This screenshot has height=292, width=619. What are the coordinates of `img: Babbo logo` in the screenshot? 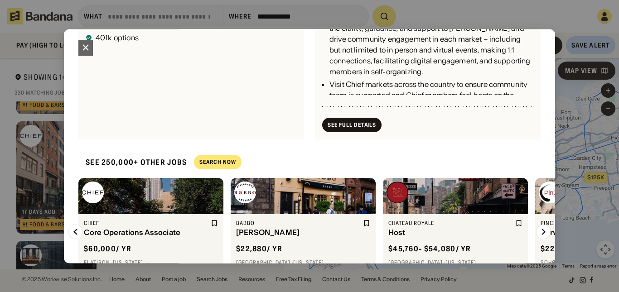 It's located at (245, 193).